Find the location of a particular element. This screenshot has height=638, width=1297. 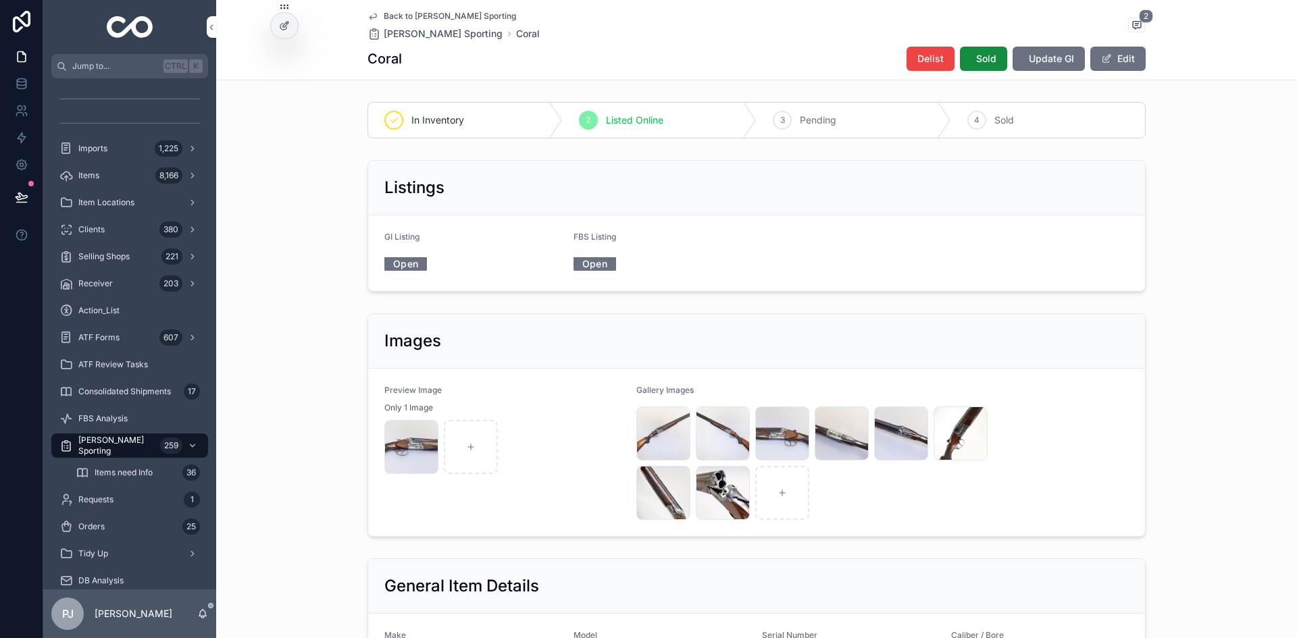

h2: Images is located at coordinates (413, 341).